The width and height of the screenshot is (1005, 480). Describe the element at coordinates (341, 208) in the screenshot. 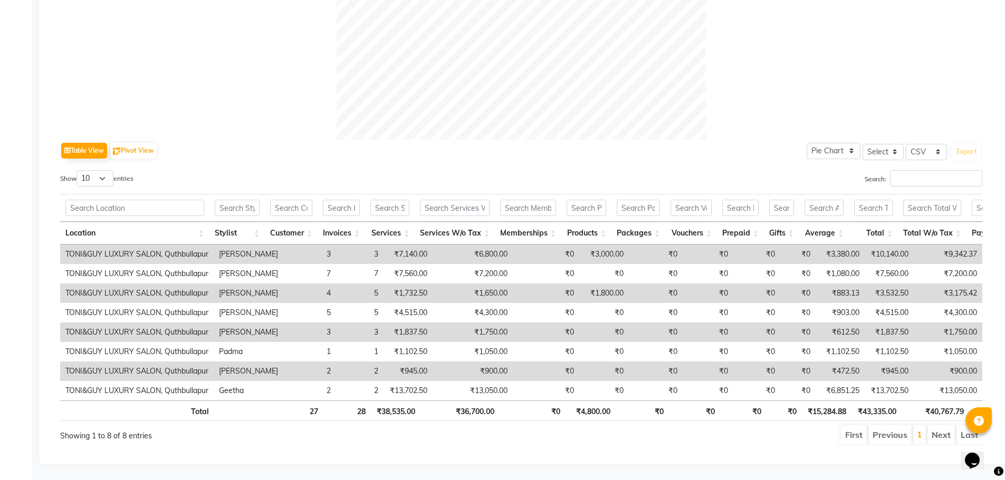

I see `input: Search Invoices` at that location.